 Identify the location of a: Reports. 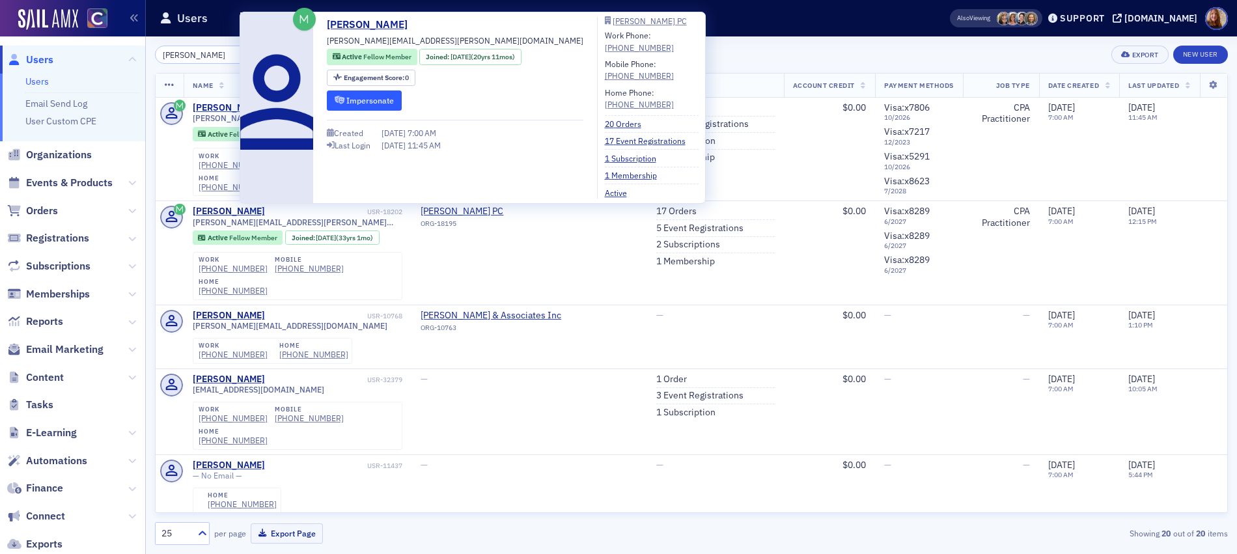
(35, 322).